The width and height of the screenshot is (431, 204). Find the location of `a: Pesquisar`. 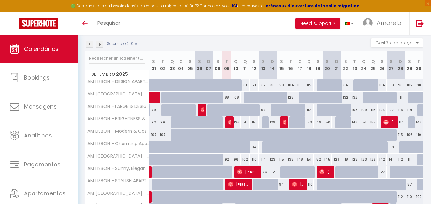

a: Pesquisar is located at coordinates (109, 24).